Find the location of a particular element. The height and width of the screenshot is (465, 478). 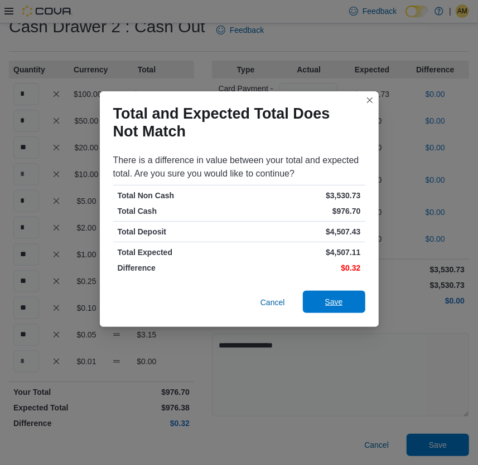

p: $4,507.43 is located at coordinates (301, 232).